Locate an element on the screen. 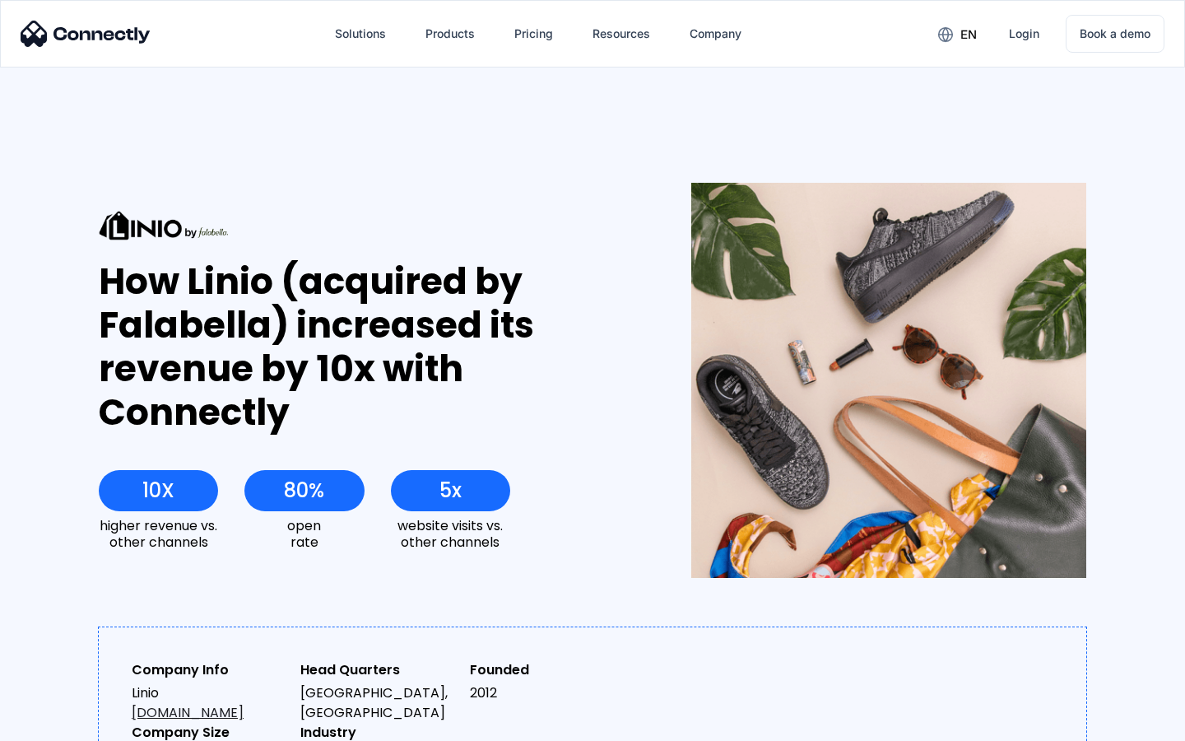  ul: Language list is located at coordinates (66, 723).